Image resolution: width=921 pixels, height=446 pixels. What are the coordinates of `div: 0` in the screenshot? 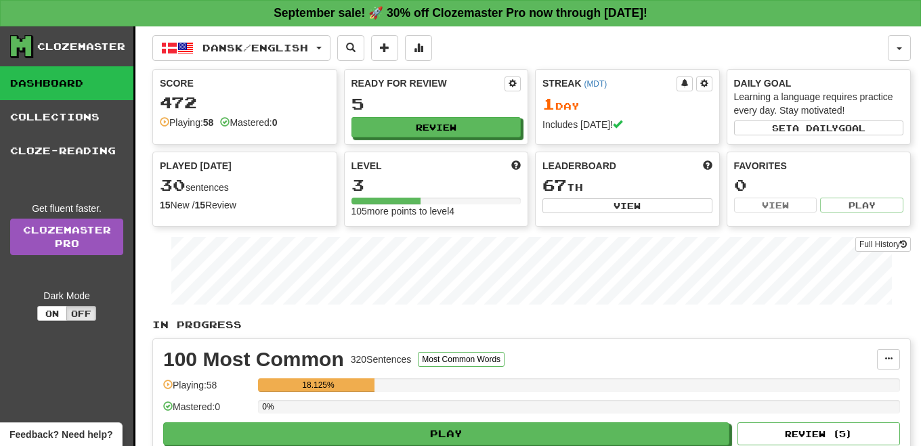 It's located at (819, 185).